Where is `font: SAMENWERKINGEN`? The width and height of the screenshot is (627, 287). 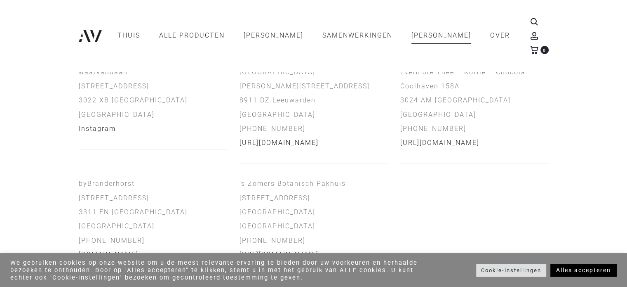 font: SAMENWERKINGEN is located at coordinates (357, 35).